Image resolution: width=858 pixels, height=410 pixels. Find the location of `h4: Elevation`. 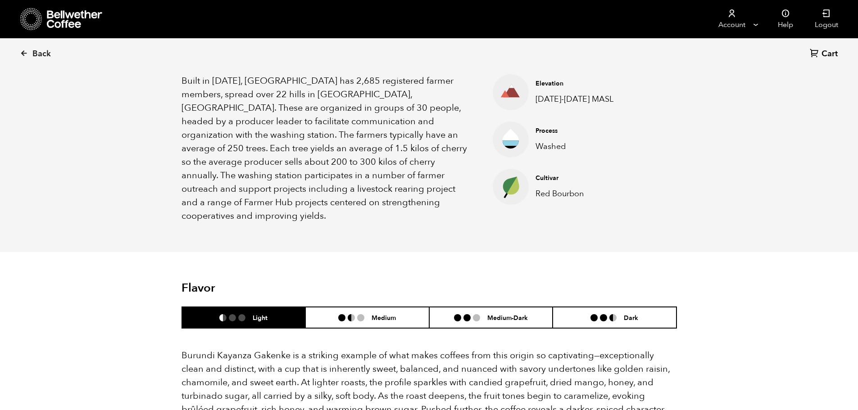

h4: Elevation is located at coordinates (578, 84).